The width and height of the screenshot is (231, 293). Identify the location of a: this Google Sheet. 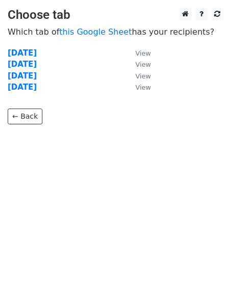
(95, 32).